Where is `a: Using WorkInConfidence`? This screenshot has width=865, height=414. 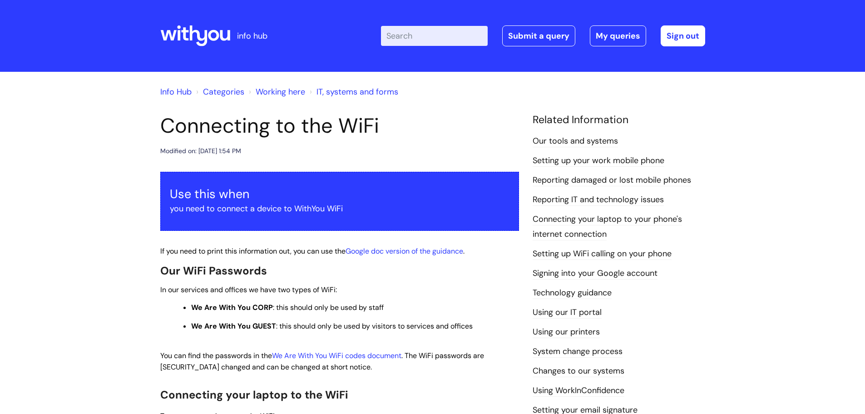 a: Using WorkInConfidence is located at coordinates (578, 390).